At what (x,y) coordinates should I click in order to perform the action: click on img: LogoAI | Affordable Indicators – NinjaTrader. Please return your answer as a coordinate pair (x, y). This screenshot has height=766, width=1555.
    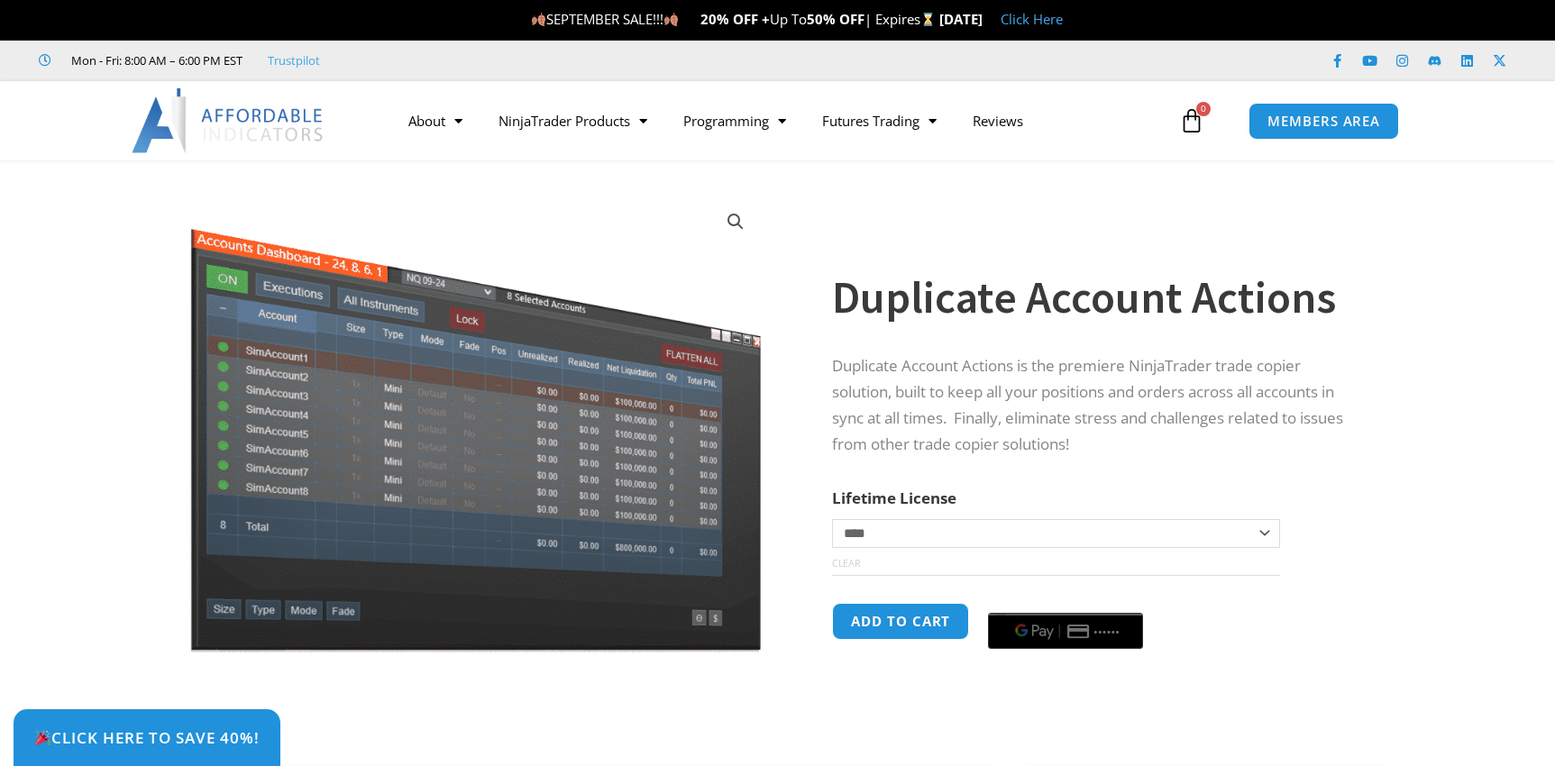
    Looking at the image, I should click on (228, 121).